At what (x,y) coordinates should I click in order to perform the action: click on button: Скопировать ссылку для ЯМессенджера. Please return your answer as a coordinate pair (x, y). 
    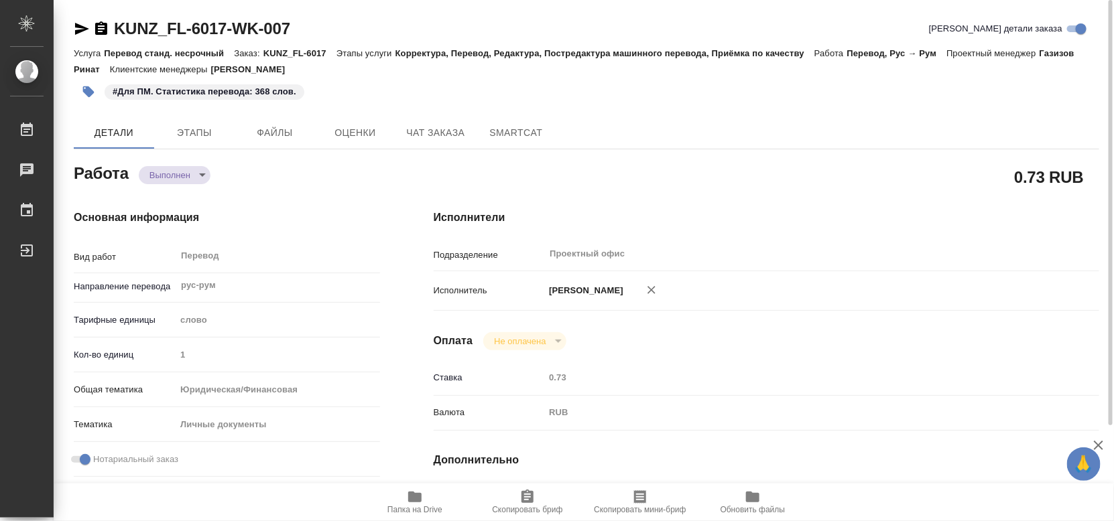
    Looking at the image, I should click on (82, 29).